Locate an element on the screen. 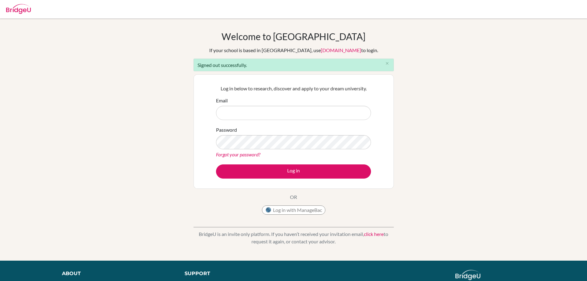  img: Bridge-U is located at coordinates (18, 9).